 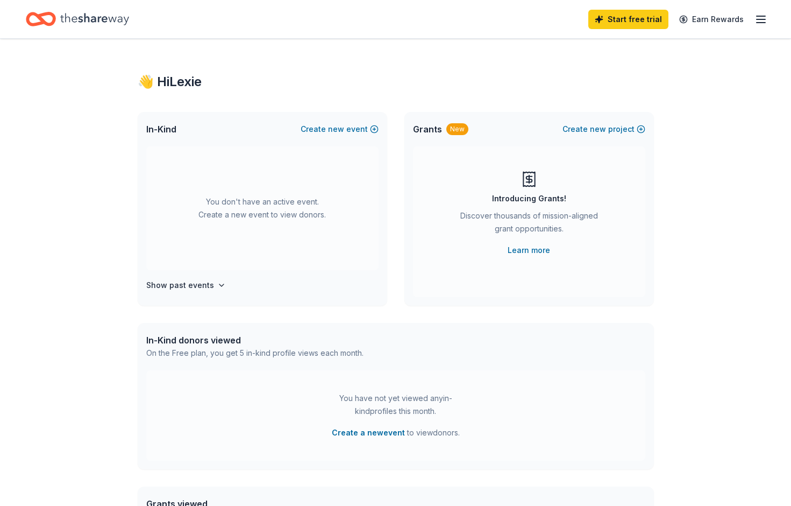 What do you see at coordinates (255, 340) in the screenshot?
I see `div: In-Kind donors viewed` at bounding box center [255, 340].